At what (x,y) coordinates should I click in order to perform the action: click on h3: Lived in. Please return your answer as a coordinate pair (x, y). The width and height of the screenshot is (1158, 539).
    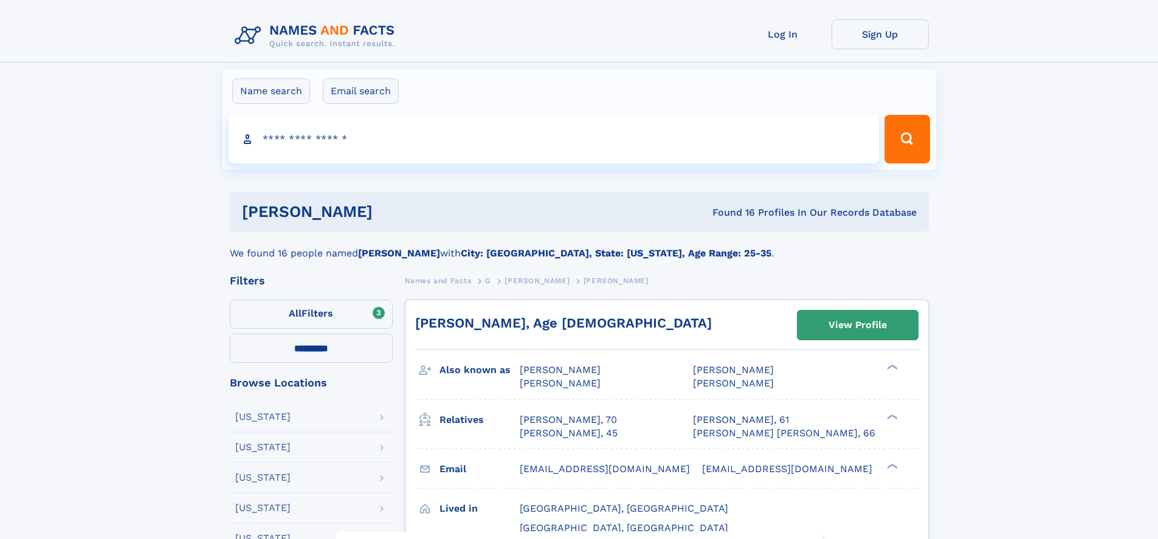
    Looking at the image, I should click on (479, 509).